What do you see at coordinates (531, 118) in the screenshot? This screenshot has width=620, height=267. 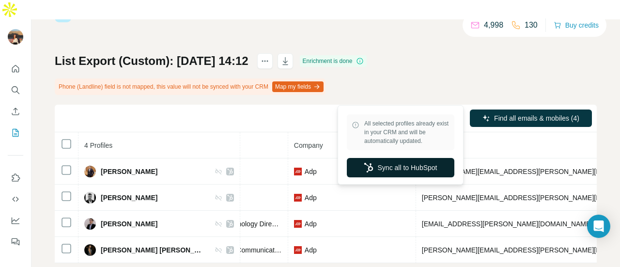 I see `button: Find all emails & mobiles (4)` at bounding box center [531, 118].